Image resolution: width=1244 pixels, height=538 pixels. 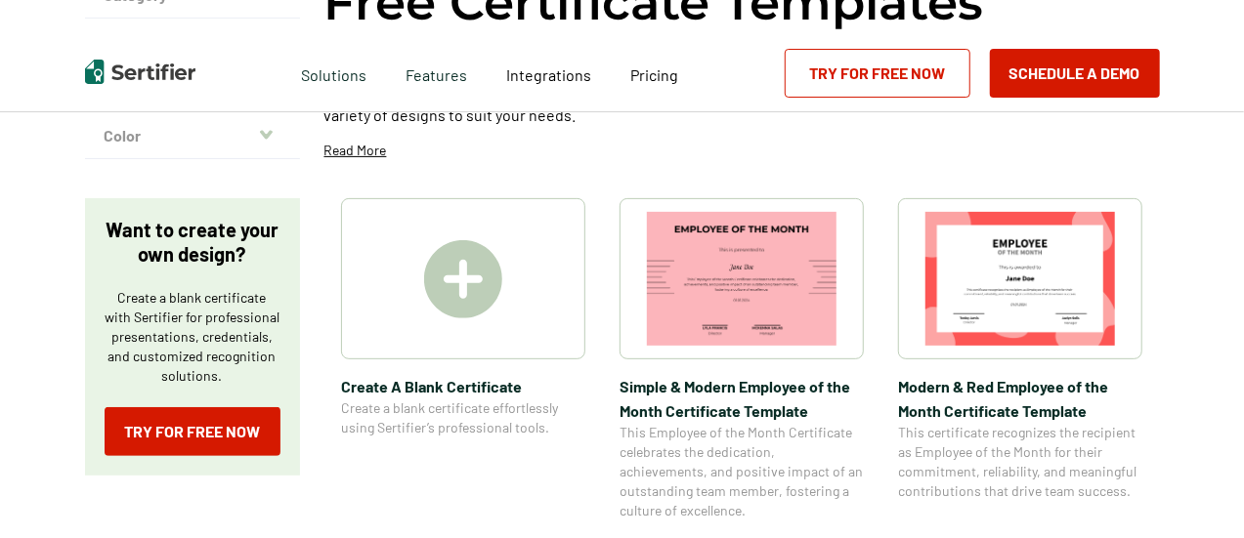 I want to click on p: Create a blank certificate with Sertifier for professional presentations, credentials, and custom..., so click(x=192, y=337).